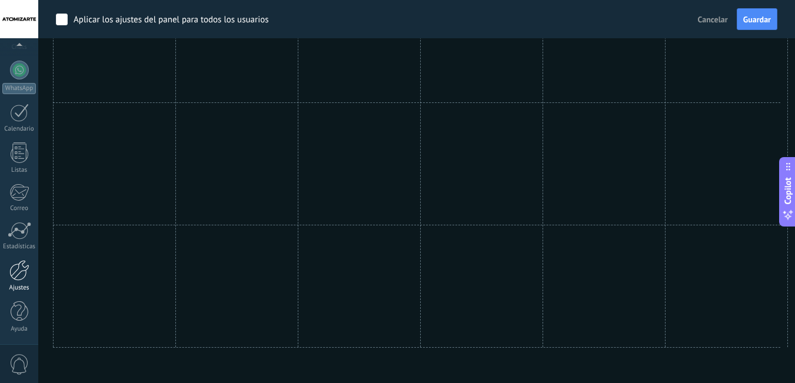  What do you see at coordinates (757, 19) in the screenshot?
I see `span: Guardar` at bounding box center [757, 19].